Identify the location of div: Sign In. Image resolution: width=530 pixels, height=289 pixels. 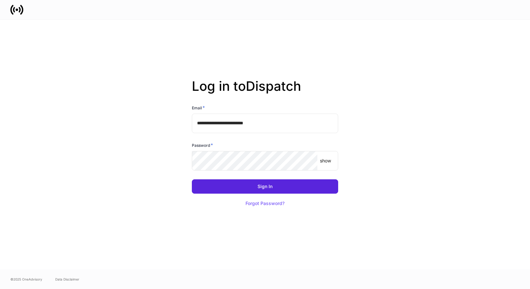
(265, 186).